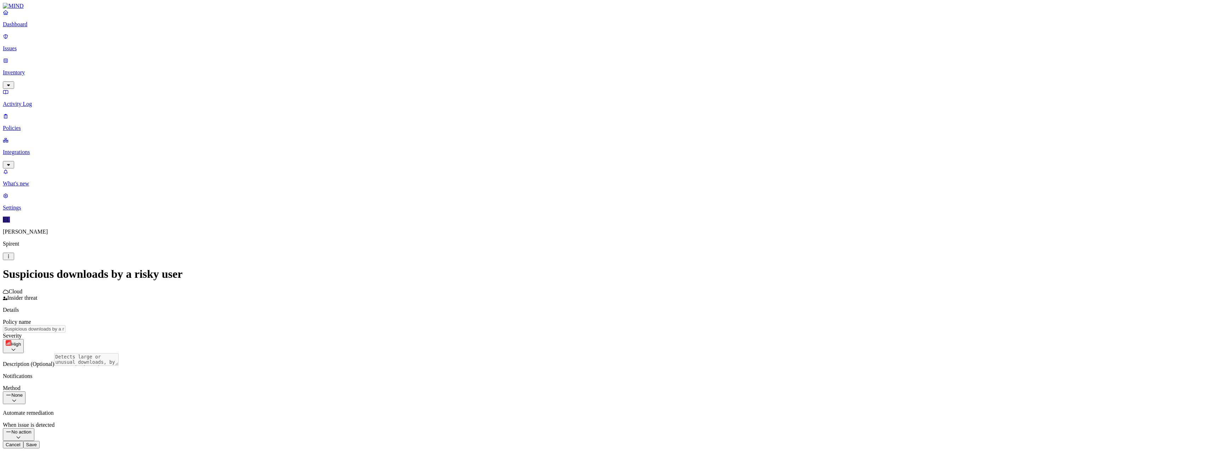 The image size is (1215, 465). I want to click on label: Method, so click(12, 388).